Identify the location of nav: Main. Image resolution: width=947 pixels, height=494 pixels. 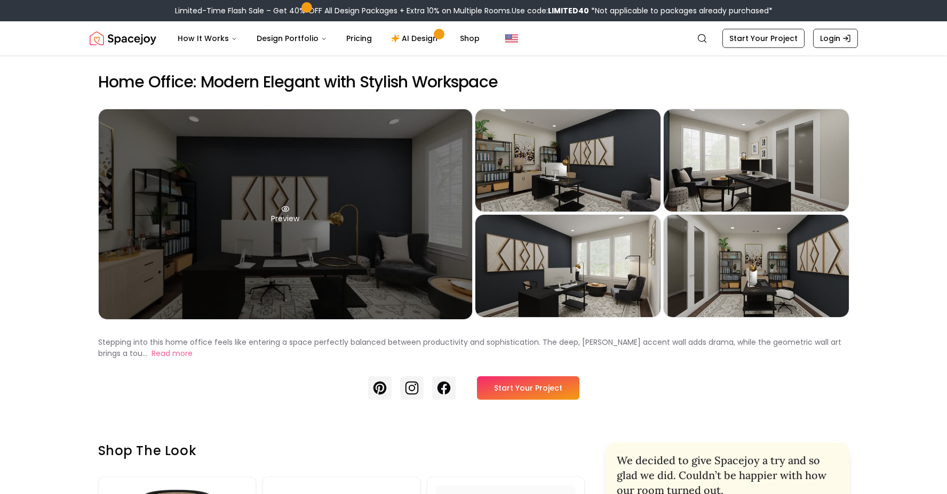
(329, 38).